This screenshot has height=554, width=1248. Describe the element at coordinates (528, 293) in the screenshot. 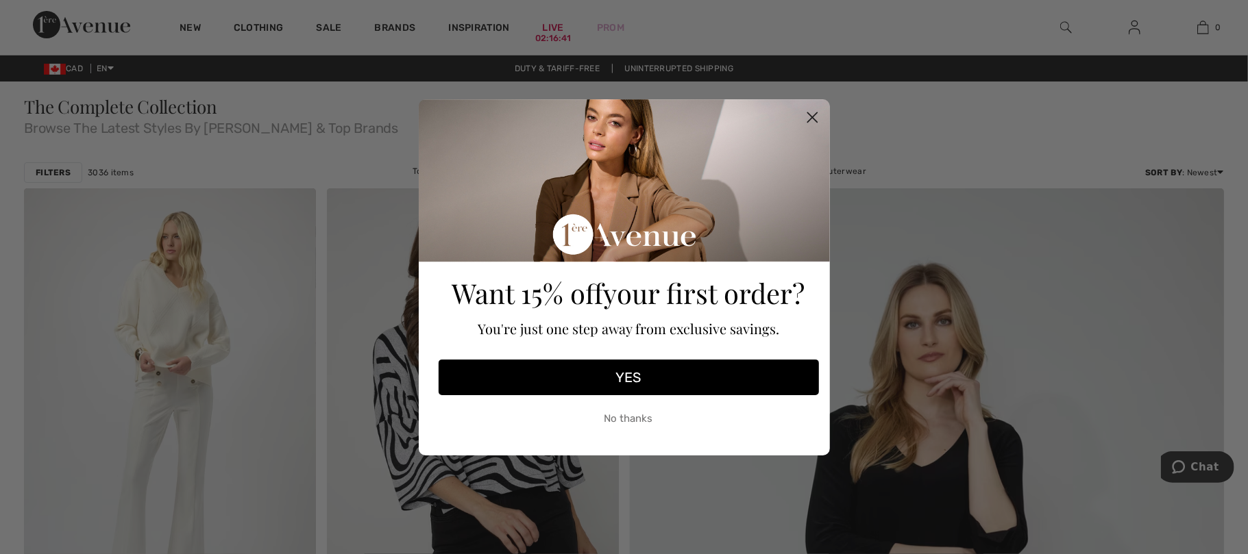

I see `span: Want 15% off` at that location.